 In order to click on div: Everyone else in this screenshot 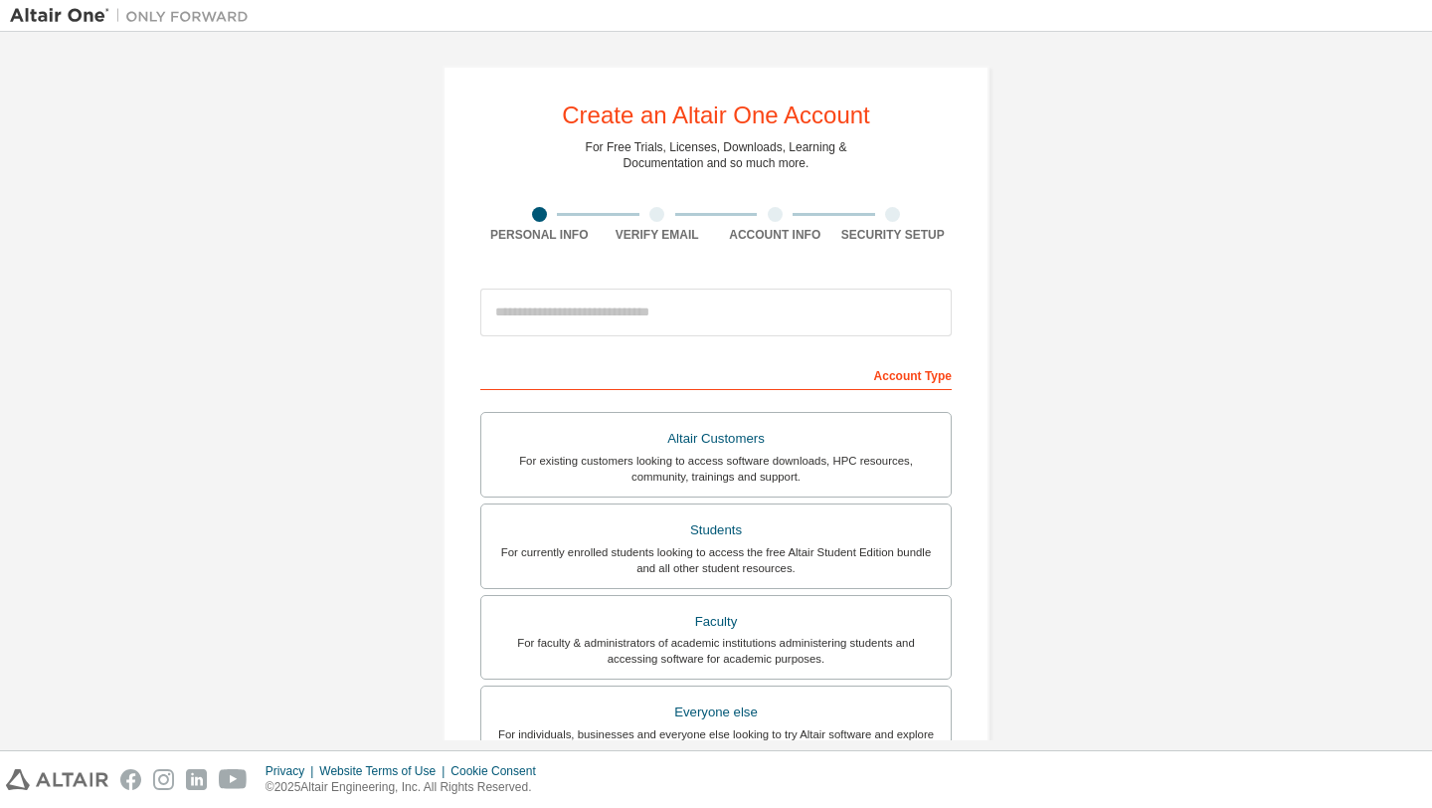, I will do `click(716, 712)`.